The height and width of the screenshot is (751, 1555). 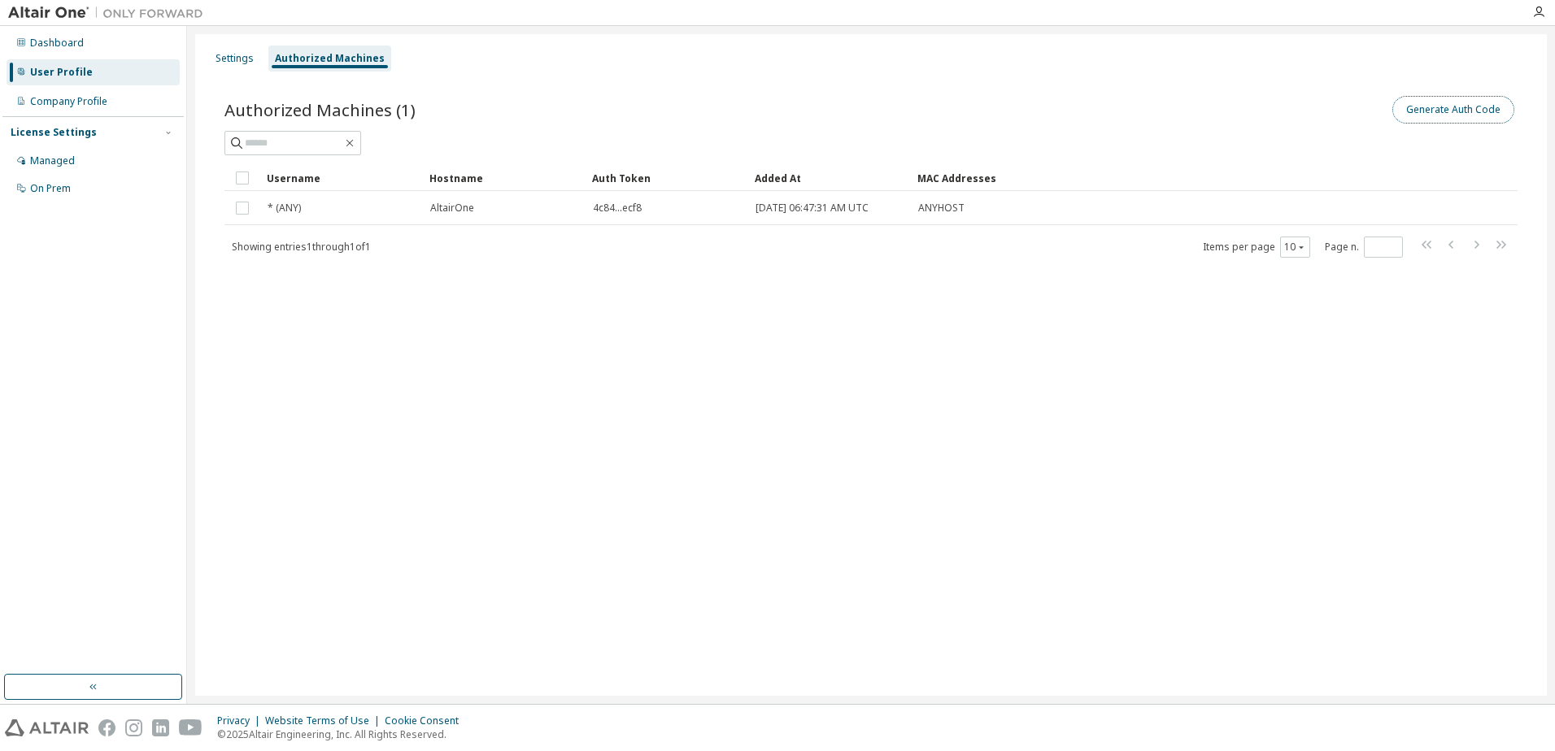 What do you see at coordinates (324, 721) in the screenshot?
I see `div: Website Terms of Use` at bounding box center [324, 721].